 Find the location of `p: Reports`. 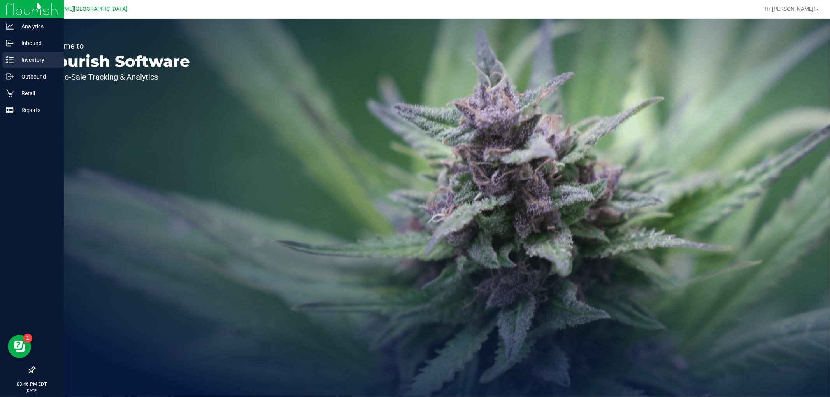

p: Reports is located at coordinates (37, 110).